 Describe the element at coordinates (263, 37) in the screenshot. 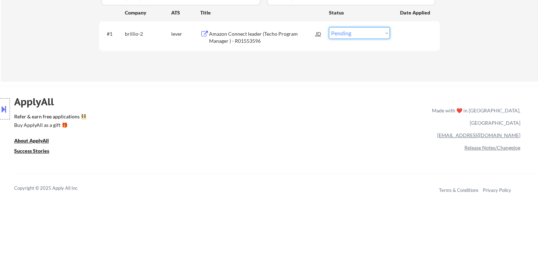

I see `div: Amazon Connect leader (Techo Program Manager ) - R01553596` at that location.